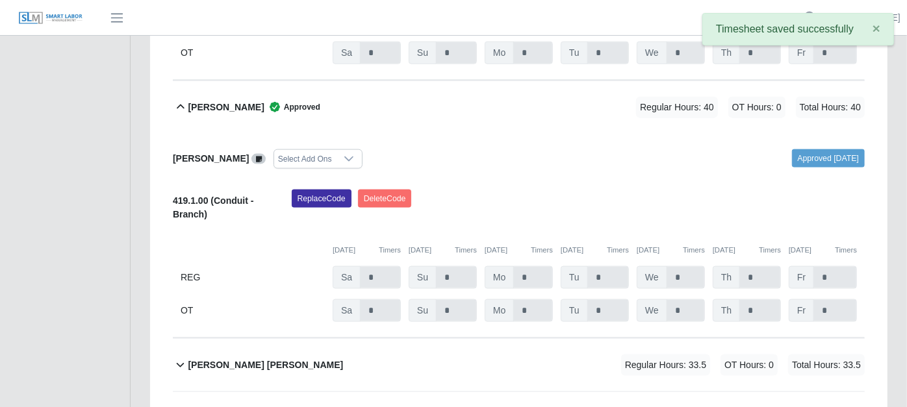  I want to click on div: REG, so click(253, 278).